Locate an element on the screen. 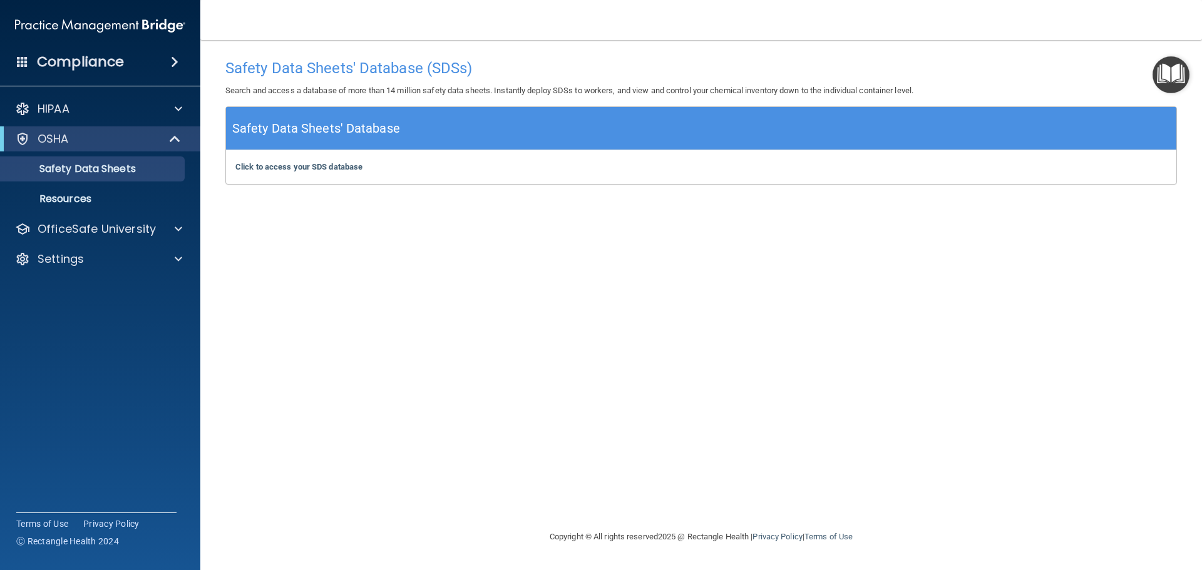 Image resolution: width=1202 pixels, height=570 pixels. h4: Safety Data Sheets' Database (SDSs) is located at coordinates (701, 68).